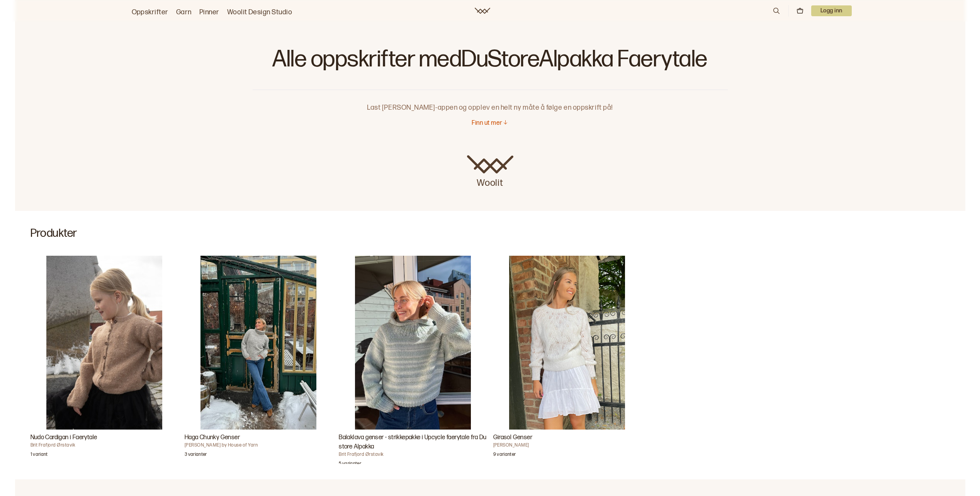 The image size is (980, 496). I want to click on a: Haga Chunky Genser, so click(258, 360).